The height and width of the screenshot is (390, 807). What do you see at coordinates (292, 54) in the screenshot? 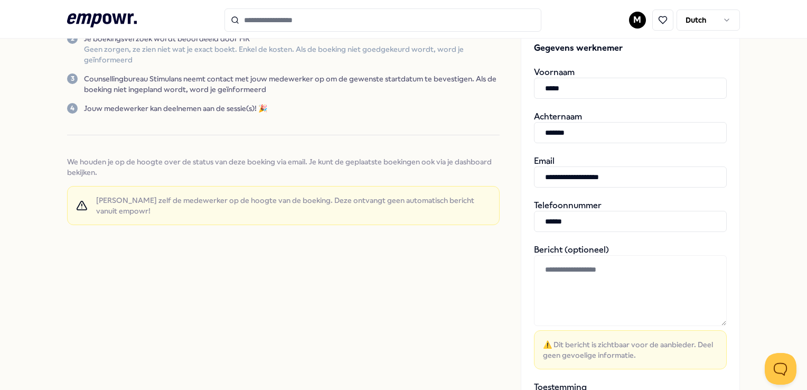
I see `p: Geen zorgen, ze zien niet wat je exact boekt. Enkel de kosten. Als de boeking niet goedgekeurd wo...` at bounding box center [292, 54].